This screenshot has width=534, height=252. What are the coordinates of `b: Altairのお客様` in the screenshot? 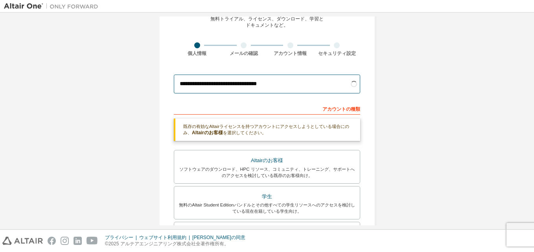 It's located at (207, 133).